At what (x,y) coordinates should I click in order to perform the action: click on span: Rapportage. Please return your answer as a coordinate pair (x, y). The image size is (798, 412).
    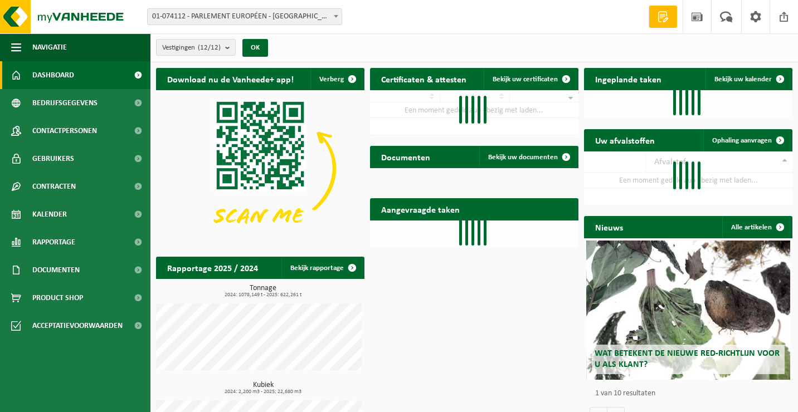
    Looking at the image, I should click on (53, 242).